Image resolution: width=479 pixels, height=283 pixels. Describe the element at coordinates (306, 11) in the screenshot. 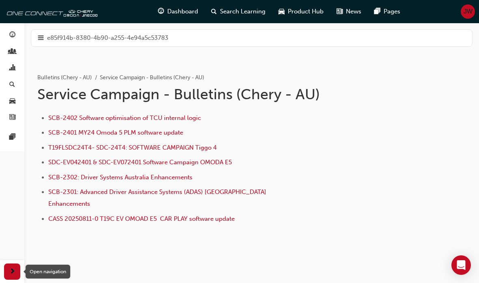

I see `span: Product Hub` at that location.